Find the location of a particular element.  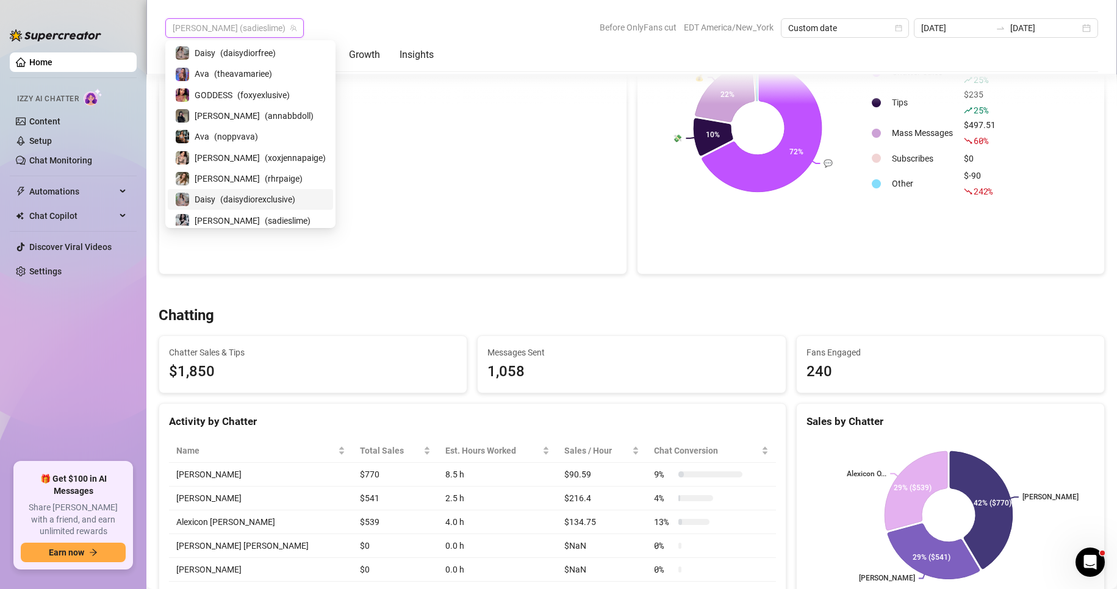

span: arrow-right is located at coordinates (93, 553).